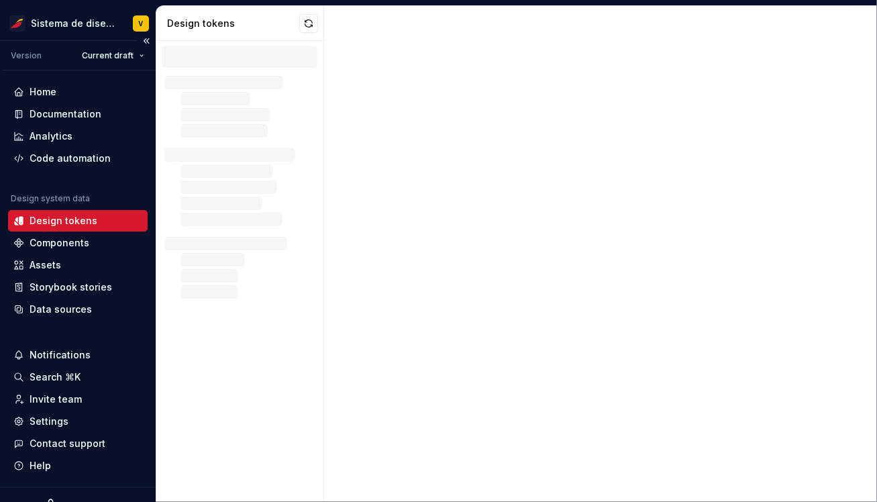 This screenshot has height=502, width=877. I want to click on div: Help, so click(40, 466).